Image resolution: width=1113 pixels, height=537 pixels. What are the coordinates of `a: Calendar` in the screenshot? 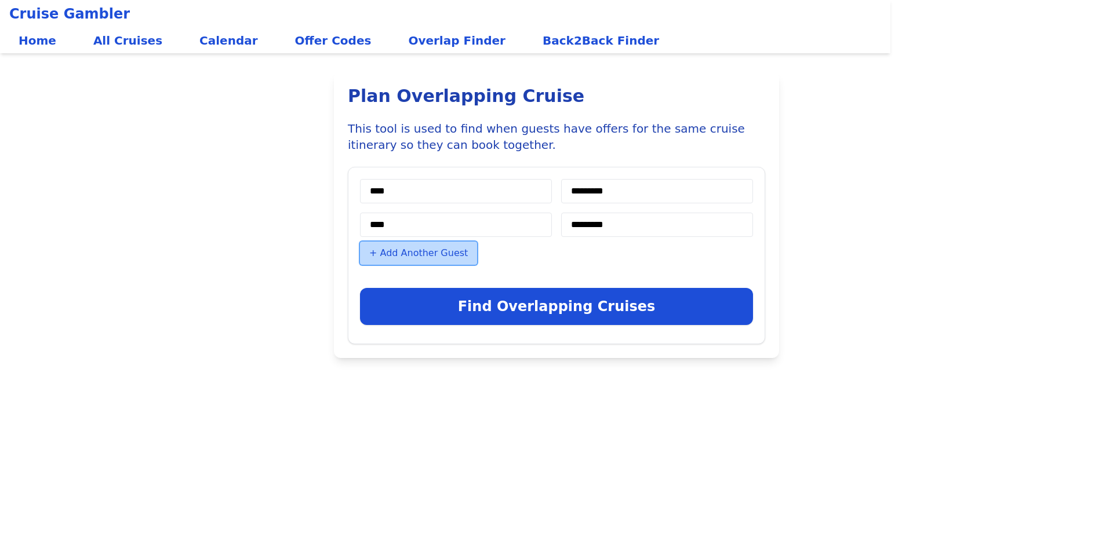 It's located at (228, 41).